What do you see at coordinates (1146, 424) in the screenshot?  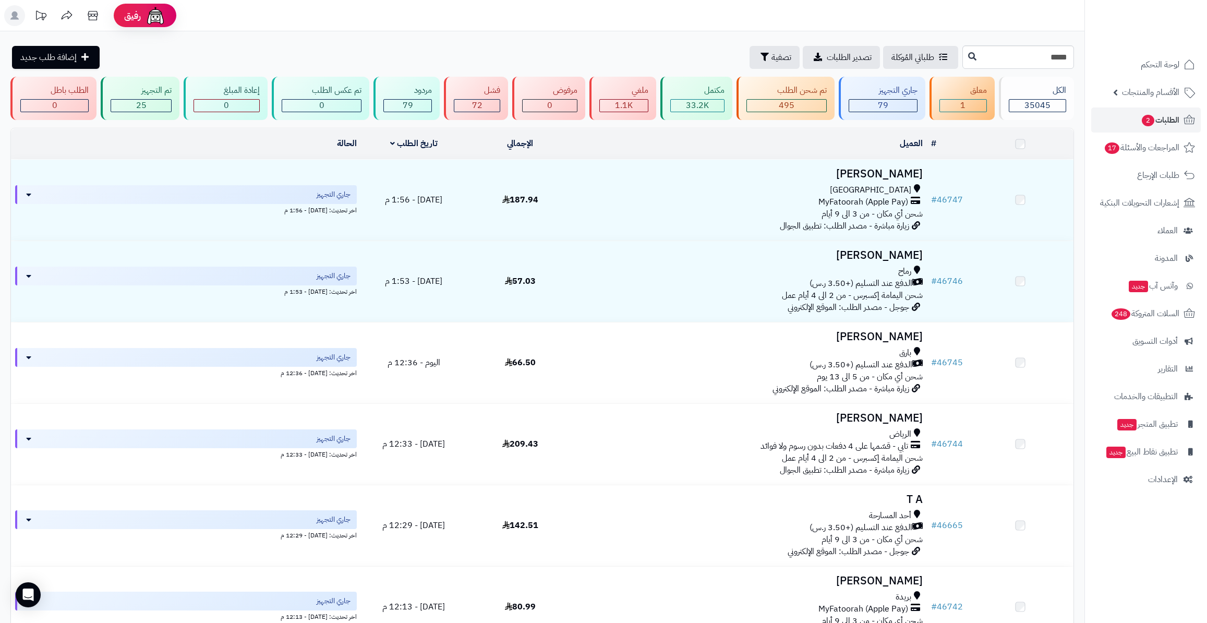 I see `a: تطبيق المتجرجديد` at bounding box center [1146, 424].